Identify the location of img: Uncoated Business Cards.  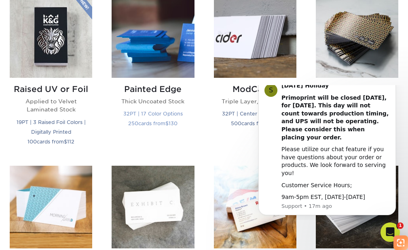
(51, 207).